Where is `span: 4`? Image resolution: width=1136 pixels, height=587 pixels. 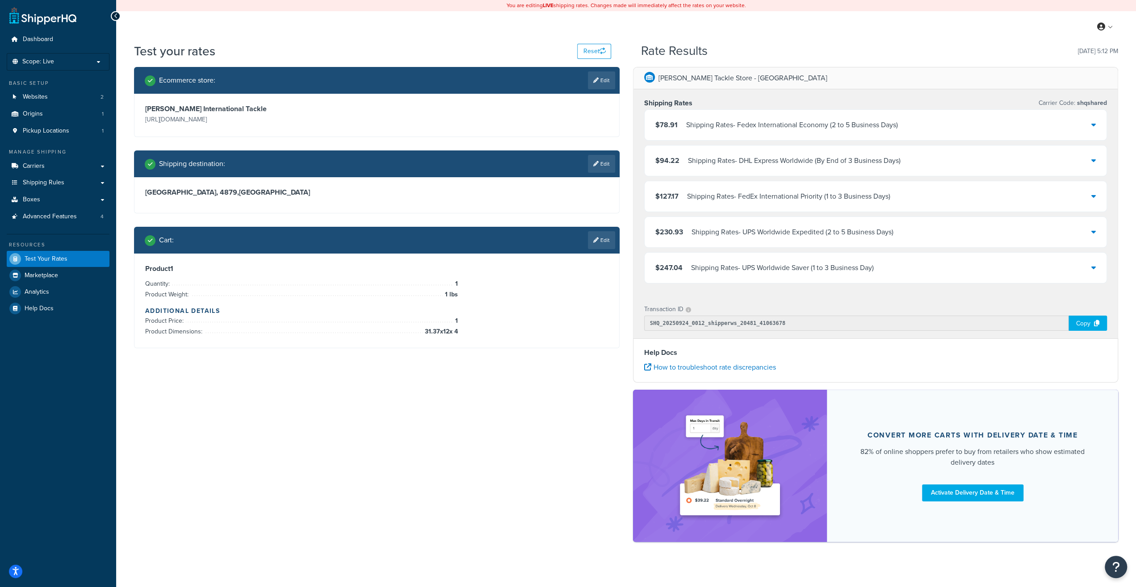
span: 4 is located at coordinates (102, 217).